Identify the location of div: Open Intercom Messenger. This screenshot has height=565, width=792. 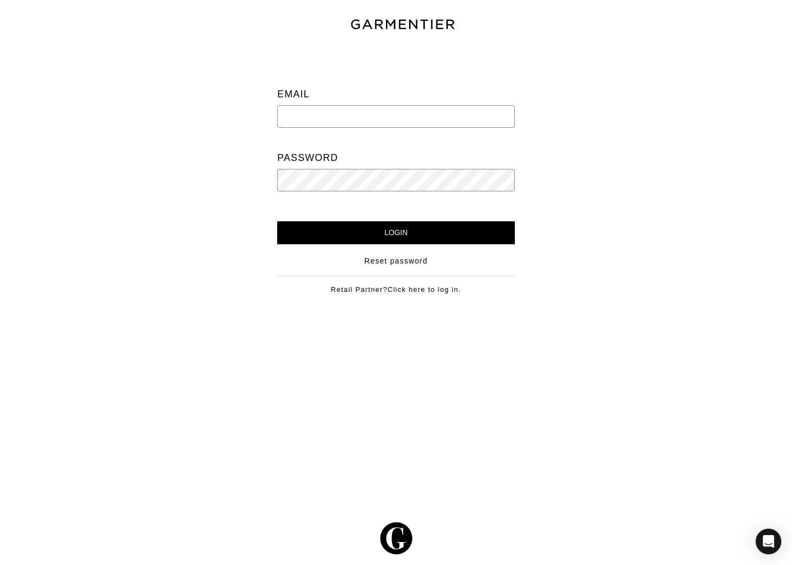
(769, 541).